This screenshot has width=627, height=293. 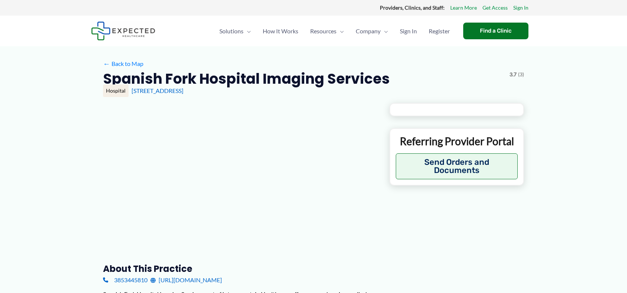 What do you see at coordinates (521, 74) in the screenshot?
I see `span: (3)` at bounding box center [521, 74].